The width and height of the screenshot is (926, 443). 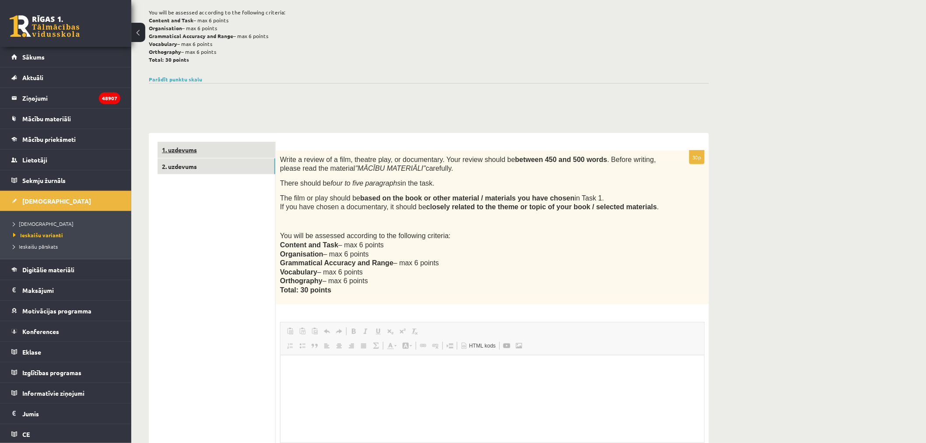 I want to click on a: Ievietot/noņemt numurētu sarakstu, so click(x=290, y=346).